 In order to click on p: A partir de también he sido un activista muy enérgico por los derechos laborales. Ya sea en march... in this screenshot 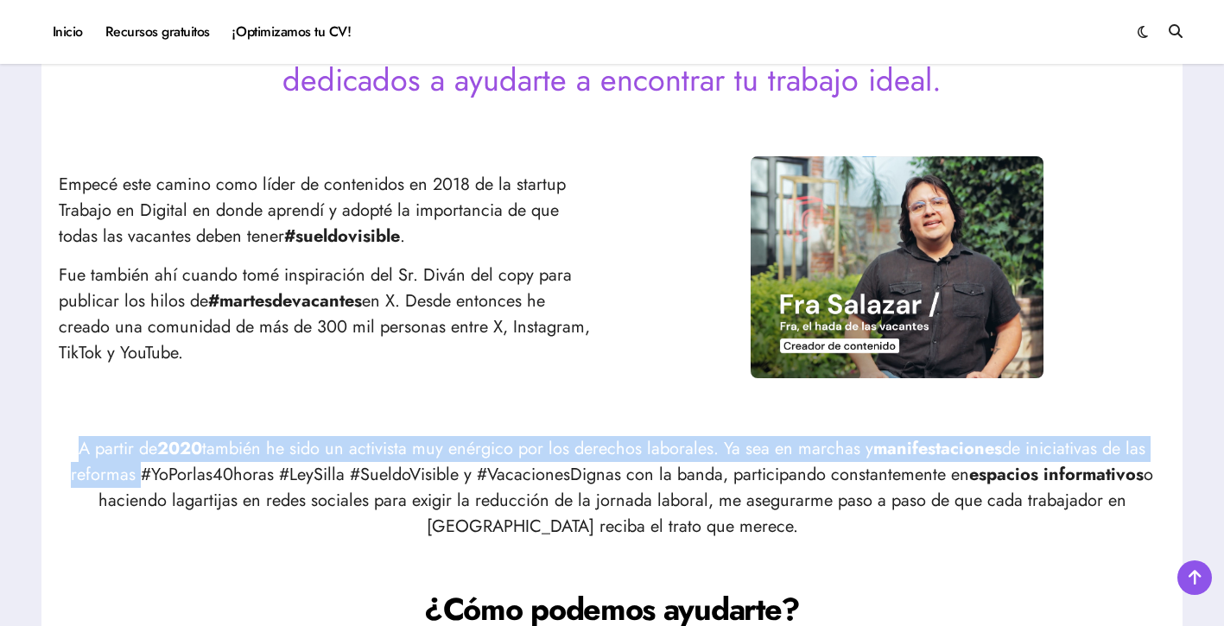, I will do `click(611, 488)`.